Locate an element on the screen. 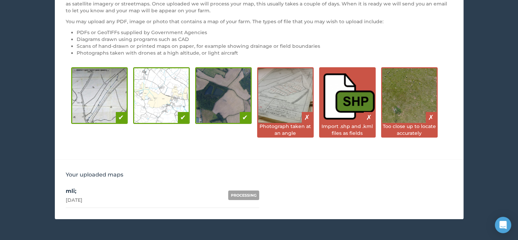 The width and height of the screenshot is (518, 240). div: Open Intercom Messenger is located at coordinates (503, 225).